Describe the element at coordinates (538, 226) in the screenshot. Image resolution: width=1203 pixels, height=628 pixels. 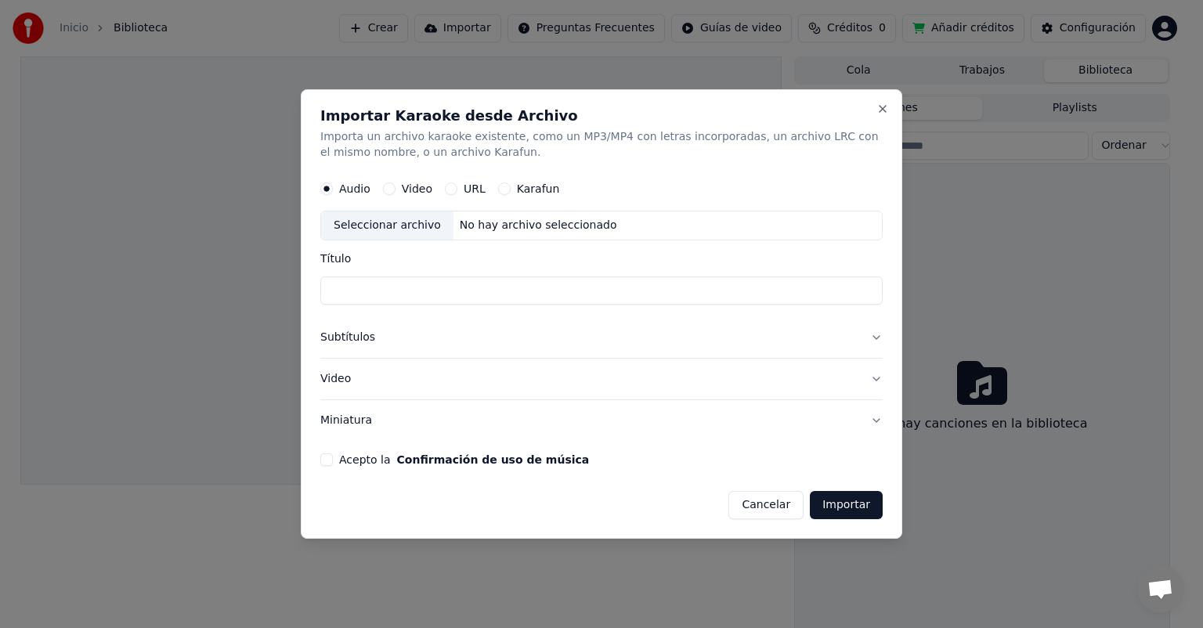
I see `div: No hay archivo seleccionado` at that location.